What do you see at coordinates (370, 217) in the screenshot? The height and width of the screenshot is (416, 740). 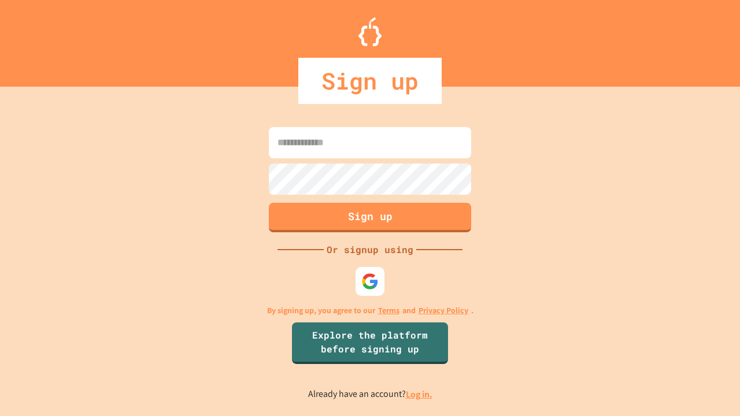 I see `button: Sign up` at bounding box center [370, 217].